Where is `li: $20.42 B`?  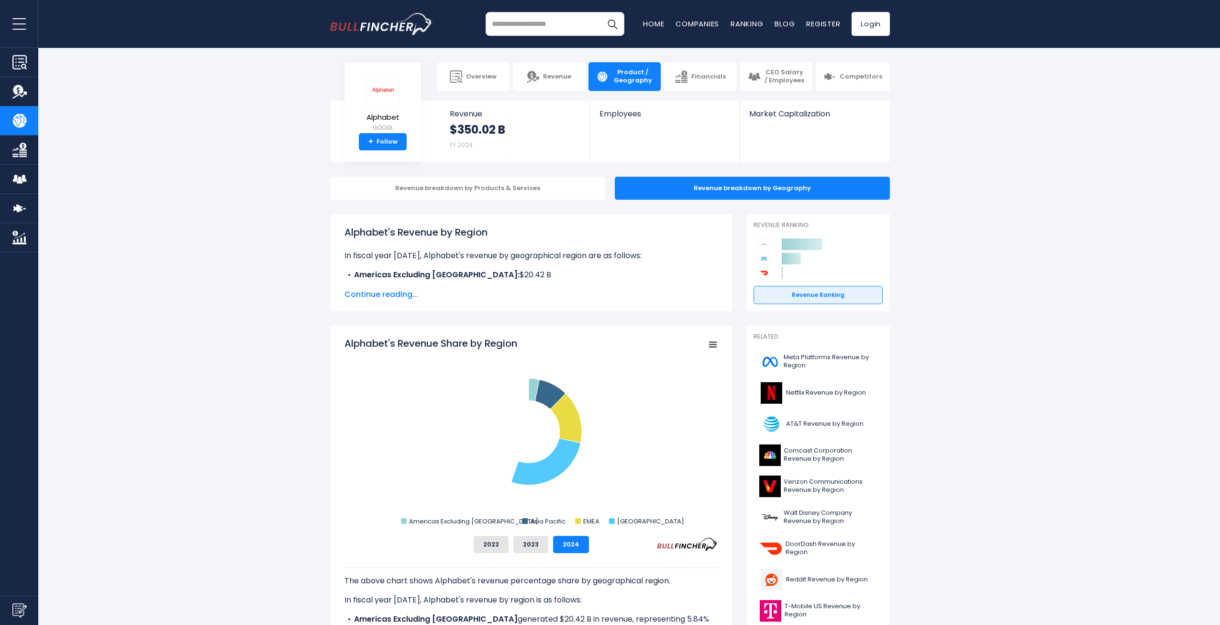
li: $20.42 B is located at coordinates (531, 275).